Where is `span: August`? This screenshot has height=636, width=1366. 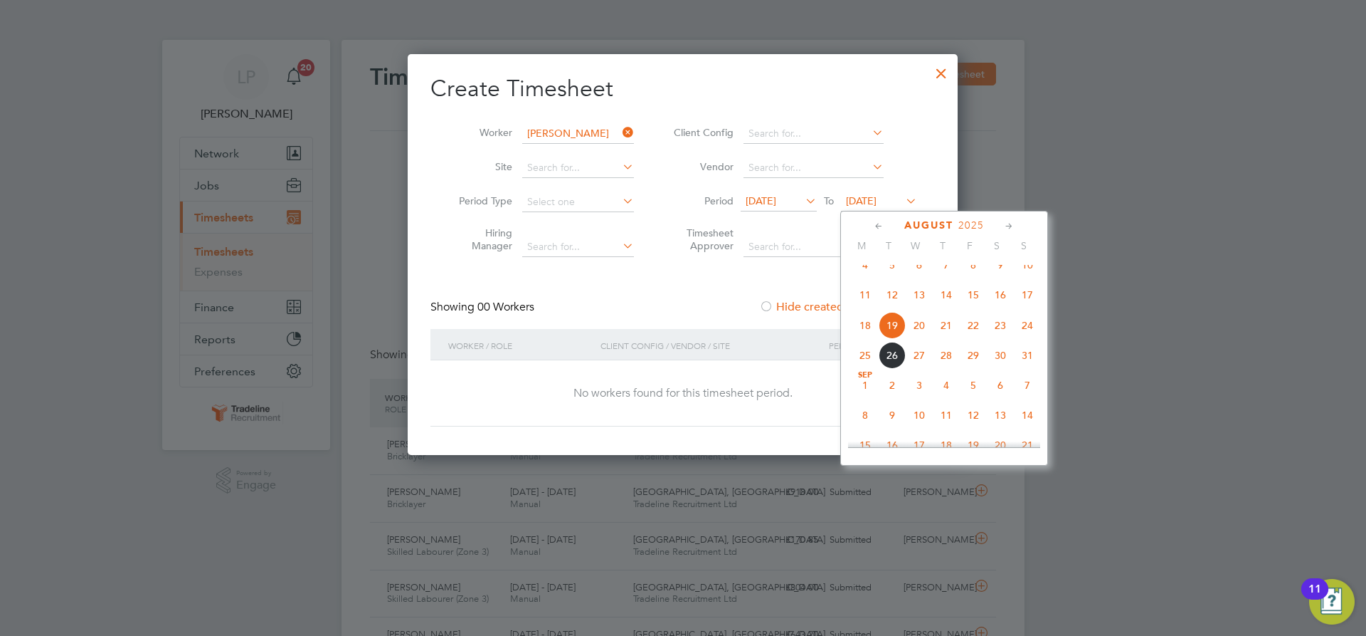
span: August is located at coordinates (929, 225).